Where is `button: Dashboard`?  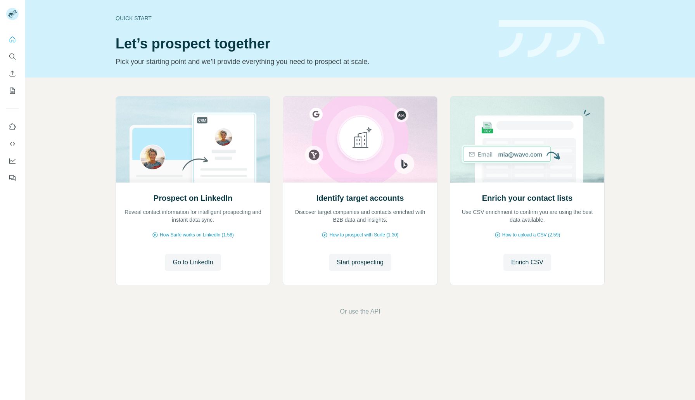
button: Dashboard is located at coordinates (12, 161).